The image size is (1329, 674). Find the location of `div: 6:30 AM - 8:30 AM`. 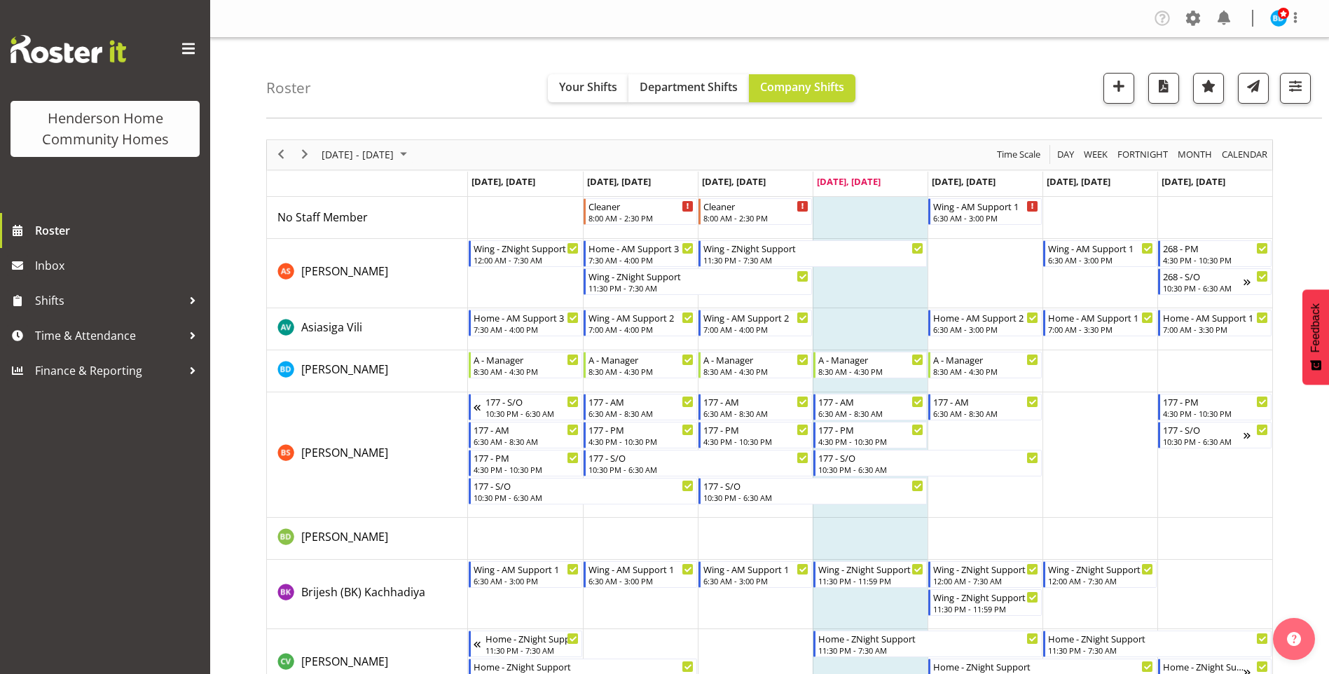

div: 6:30 AM - 8:30 AM is located at coordinates (986, 413).